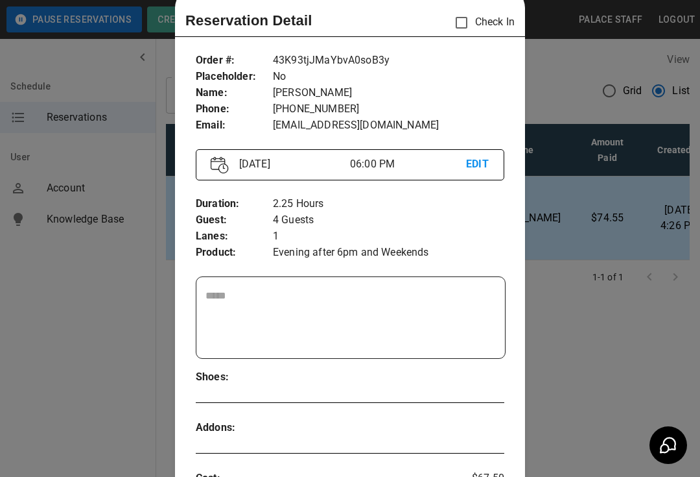  Describe the element at coordinates (388, 77) in the screenshot. I see `p: No` at that location.